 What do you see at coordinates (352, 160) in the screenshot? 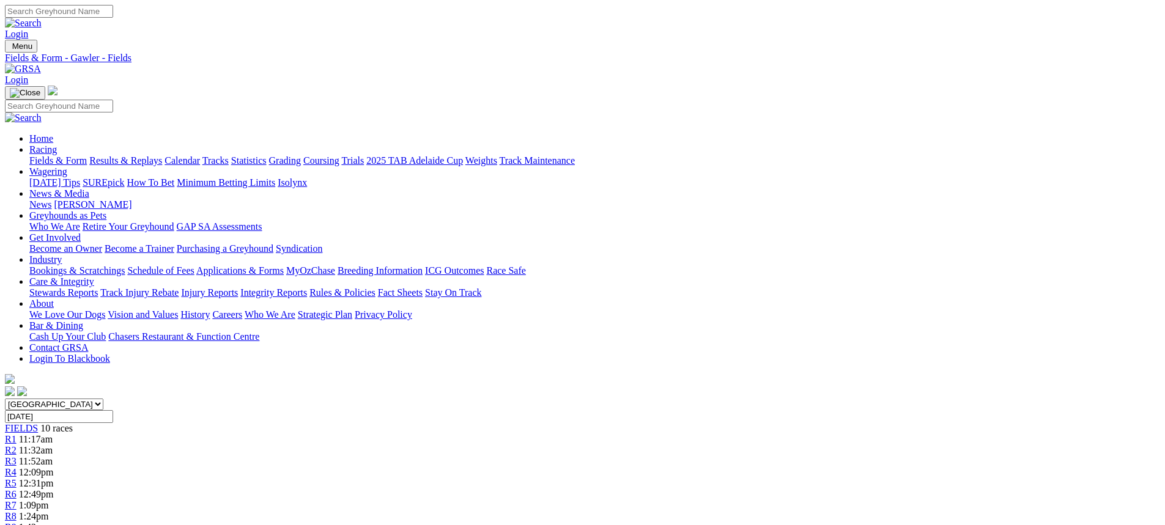
I see `a: Trials` at bounding box center [352, 160].